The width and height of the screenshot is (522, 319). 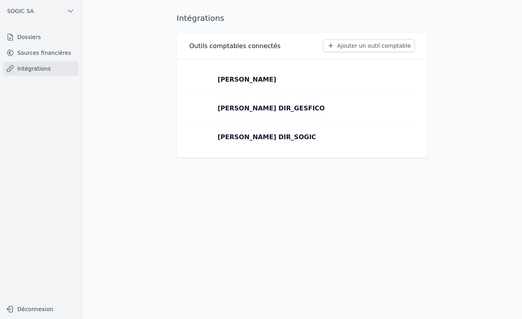 I want to click on a: Dossiers, so click(x=41, y=37).